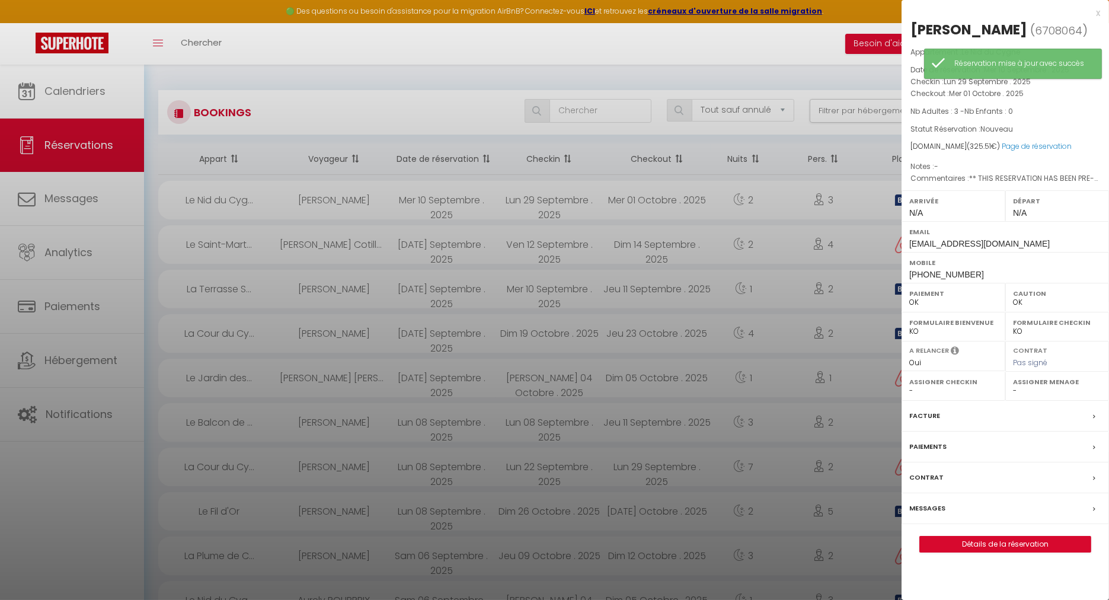 The image size is (1109, 600). Describe the element at coordinates (953, 293) in the screenshot. I see `label: Paiement` at that location.